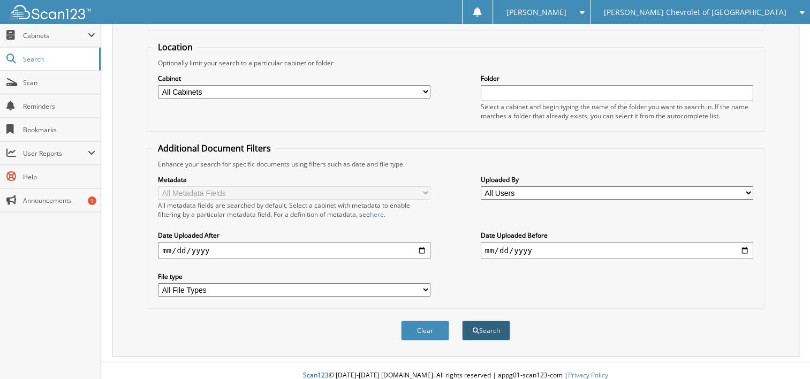  What do you see at coordinates (783, 353) in the screenshot?
I see `div: Chat Widget` at bounding box center [783, 353].